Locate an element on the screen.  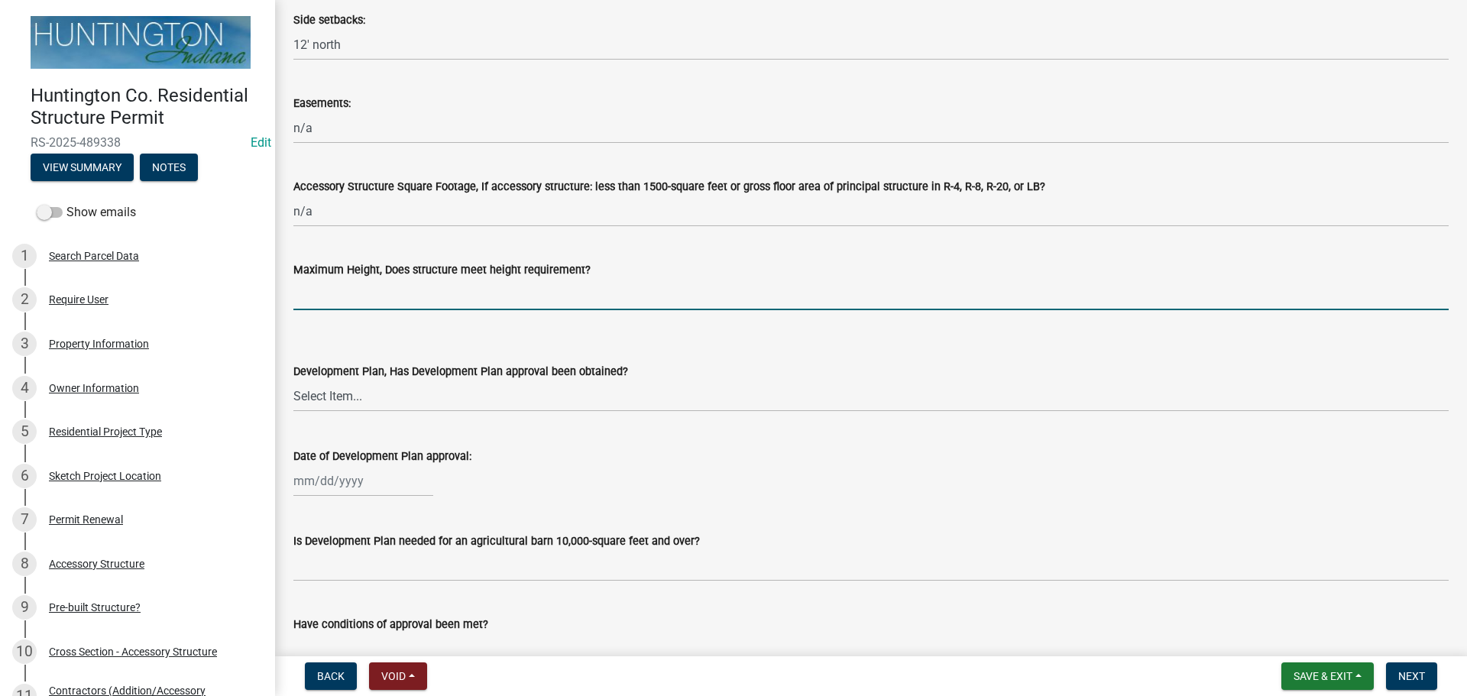
div: 10 is located at coordinates (24, 652).